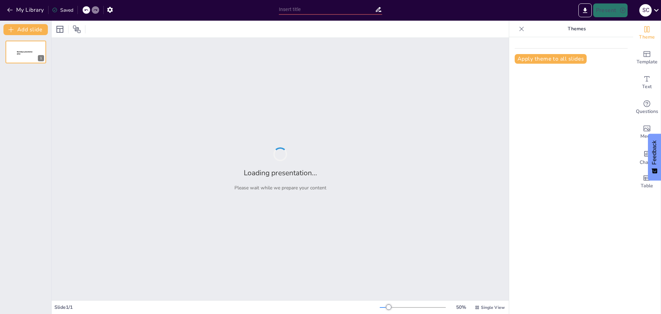  What do you see at coordinates (611, 10) in the screenshot?
I see `button: Present` at bounding box center [611, 10].